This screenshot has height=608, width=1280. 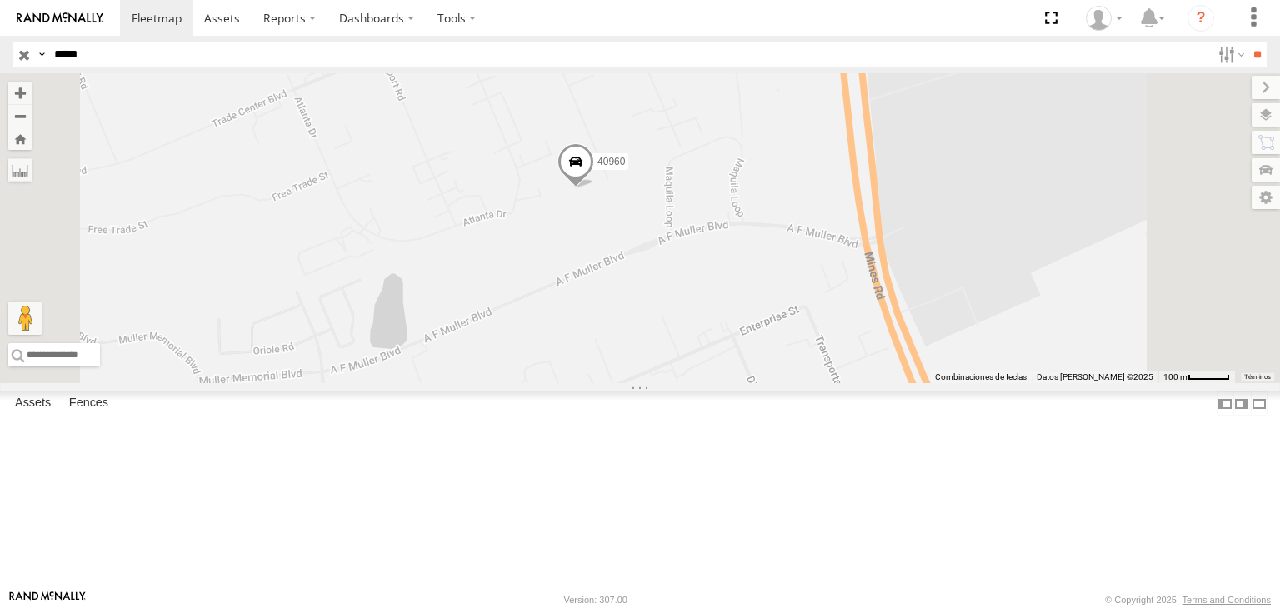 I want to click on label: Hide Summary Table, so click(x=1259, y=403).